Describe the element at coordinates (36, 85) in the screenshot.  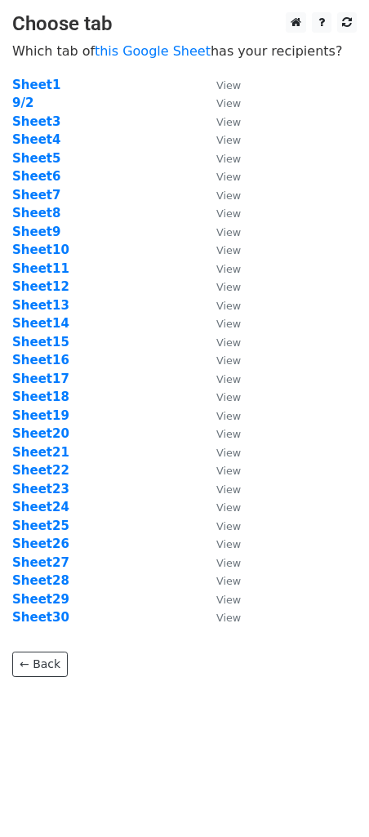
I see `a: Sheet1` at that location.